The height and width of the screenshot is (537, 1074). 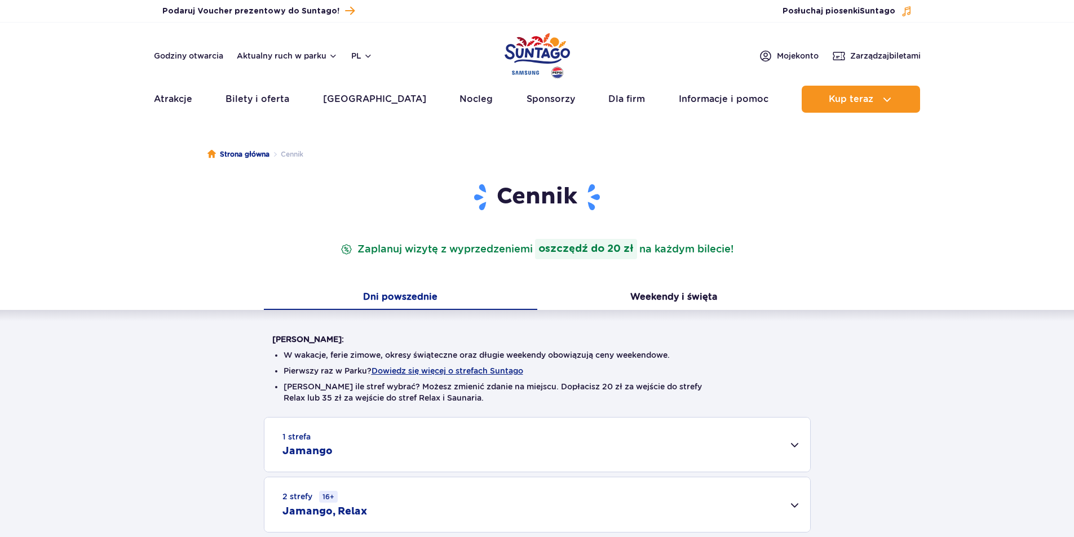 I want to click on span: Kup teraz, so click(x=850, y=99).